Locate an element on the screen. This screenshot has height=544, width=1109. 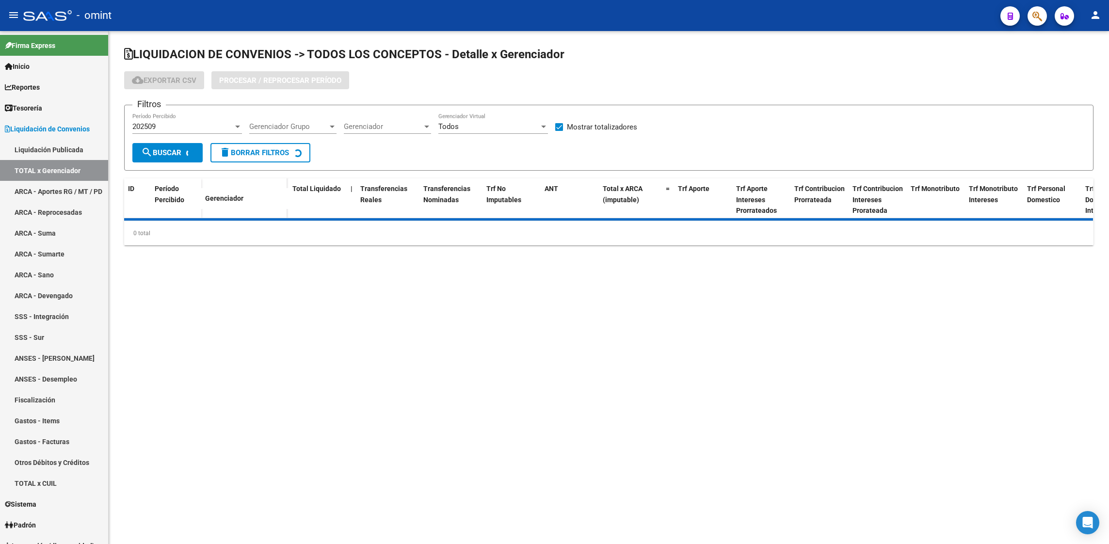
button: Exportar CSV is located at coordinates (164, 80).